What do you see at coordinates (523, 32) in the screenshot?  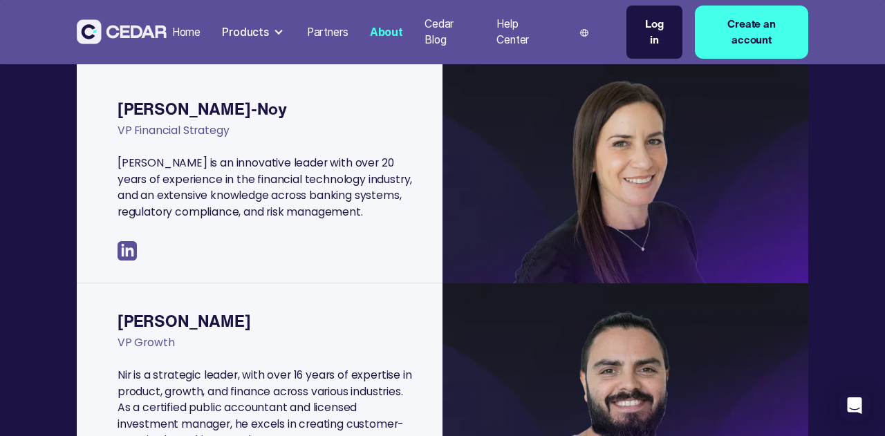 I see `a: Help Center` at bounding box center [523, 32].